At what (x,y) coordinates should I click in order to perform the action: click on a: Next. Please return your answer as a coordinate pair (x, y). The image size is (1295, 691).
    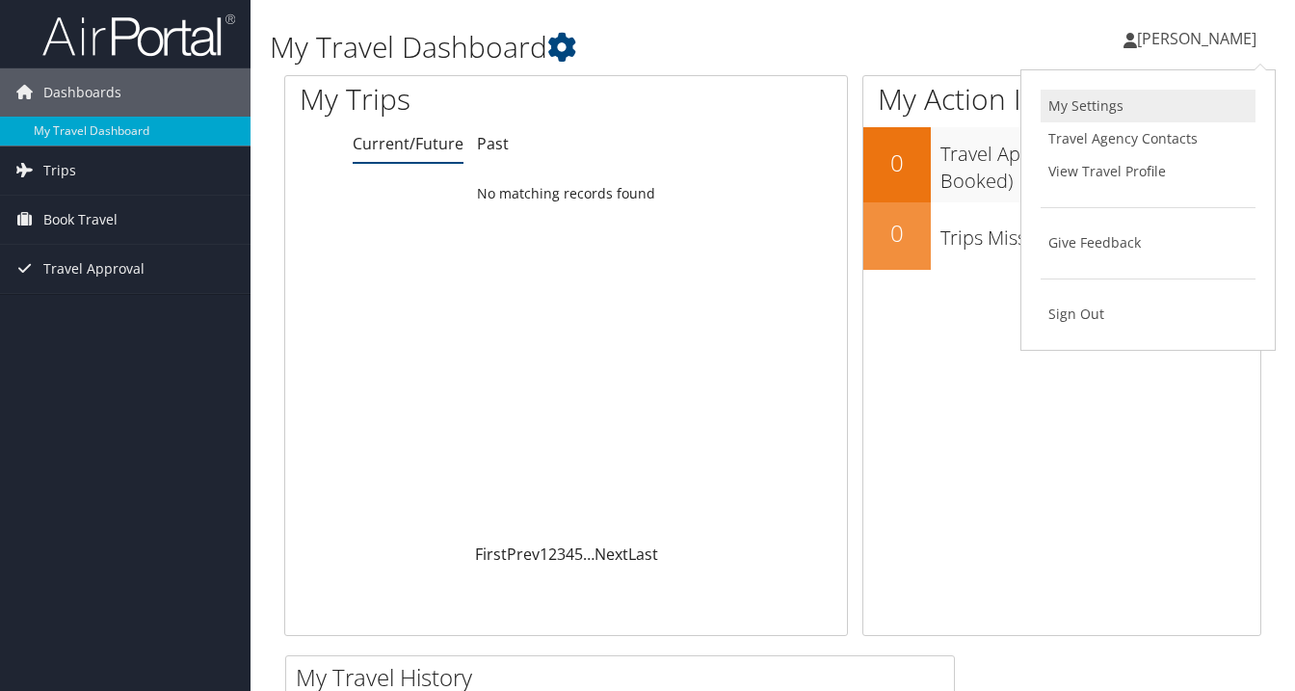
    Looking at the image, I should click on (611, 554).